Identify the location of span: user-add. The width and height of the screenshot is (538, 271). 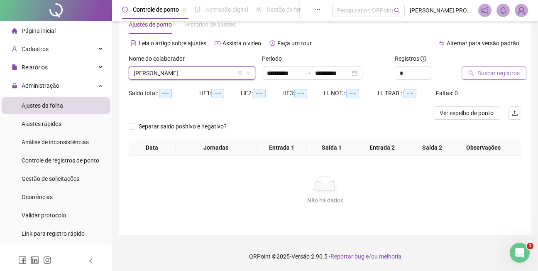
(15, 49).